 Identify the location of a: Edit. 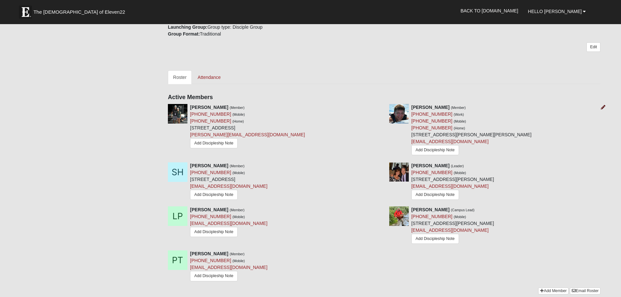
(593, 47).